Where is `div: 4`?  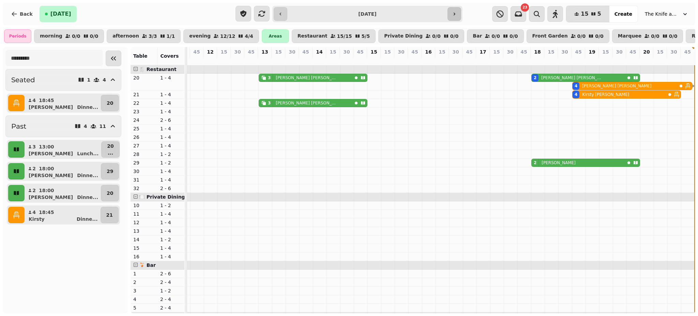 div: 4 is located at coordinates (576, 86).